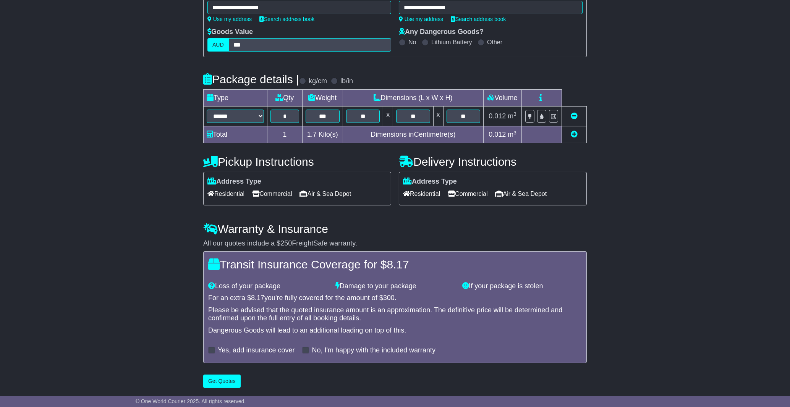 This screenshot has height=407, width=790. I want to click on td: Type, so click(235, 98).